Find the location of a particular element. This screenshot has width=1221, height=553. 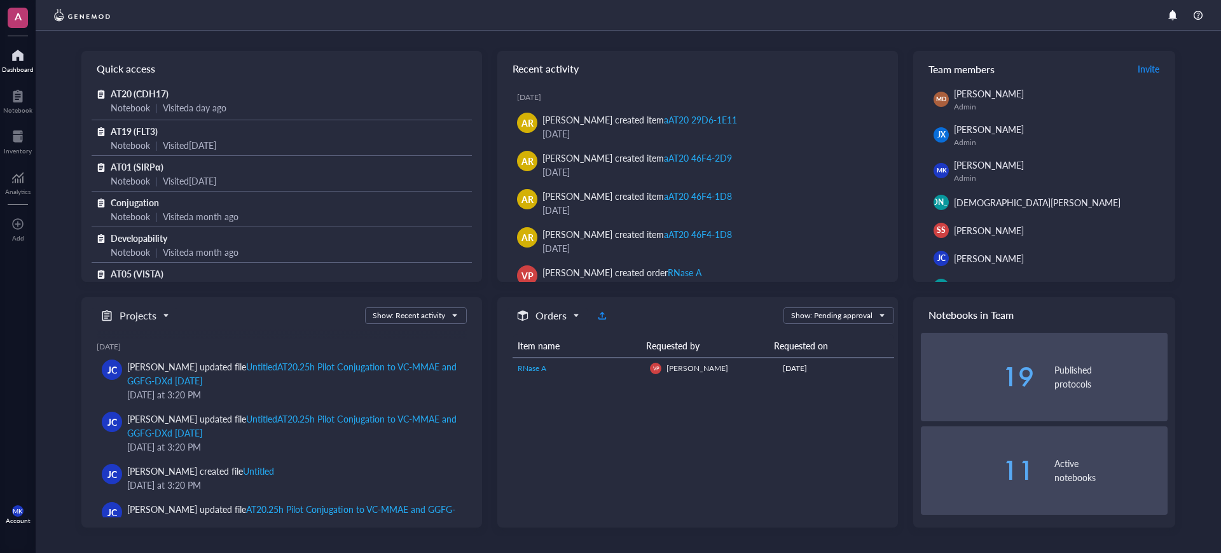

span: Developability is located at coordinates (139, 238).